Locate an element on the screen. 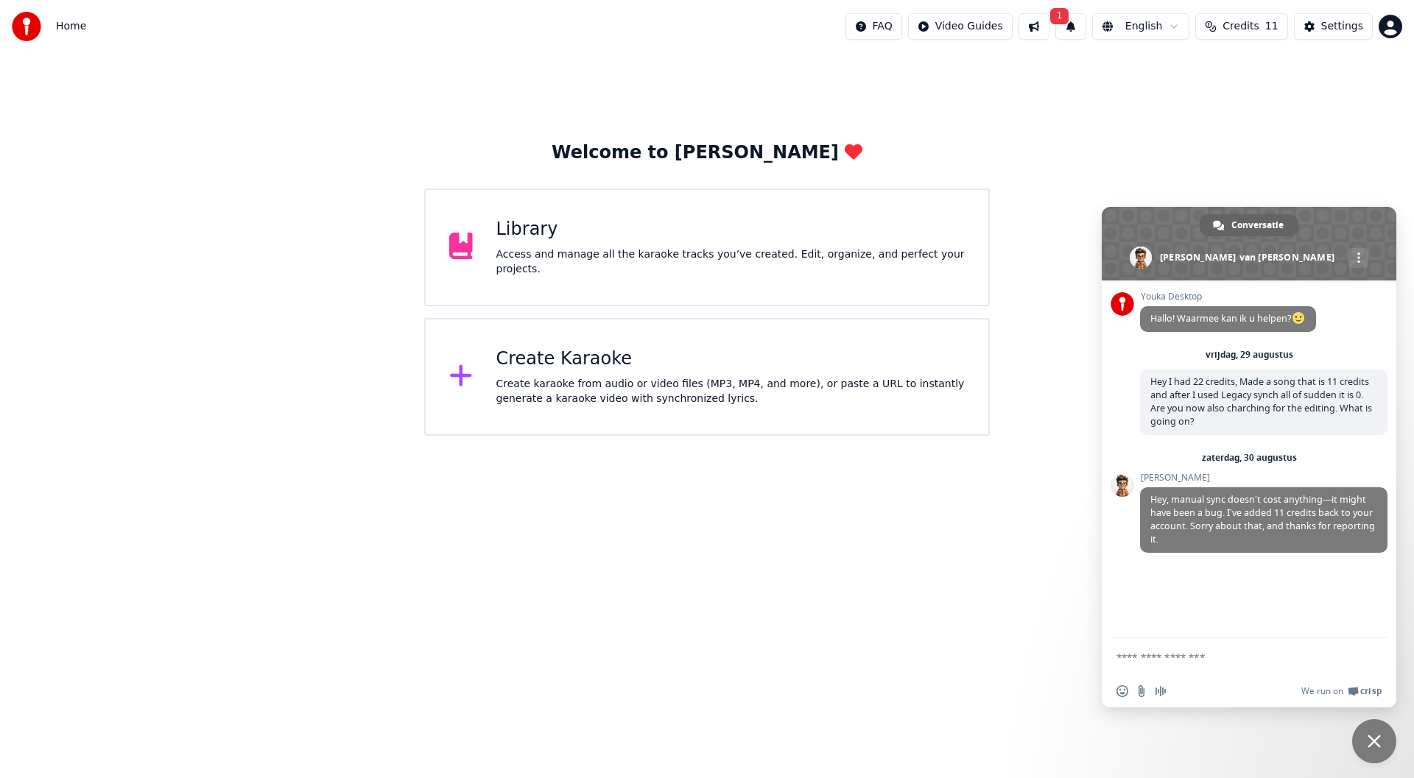 The width and height of the screenshot is (1414, 778). div: Create Karaoke is located at coordinates (731, 359).